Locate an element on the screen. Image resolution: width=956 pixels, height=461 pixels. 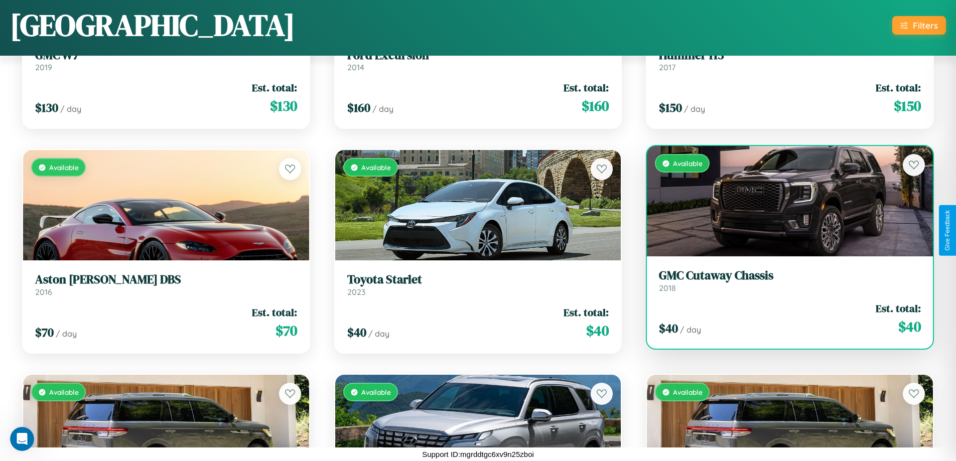
h3: GMC Cutaway Chassis is located at coordinates (790, 276).